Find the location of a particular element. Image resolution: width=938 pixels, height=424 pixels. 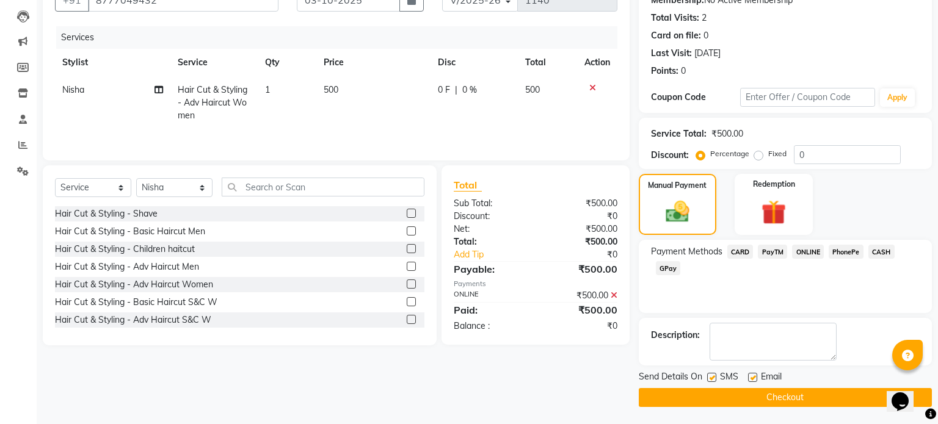

button: Apply is located at coordinates (897, 98).